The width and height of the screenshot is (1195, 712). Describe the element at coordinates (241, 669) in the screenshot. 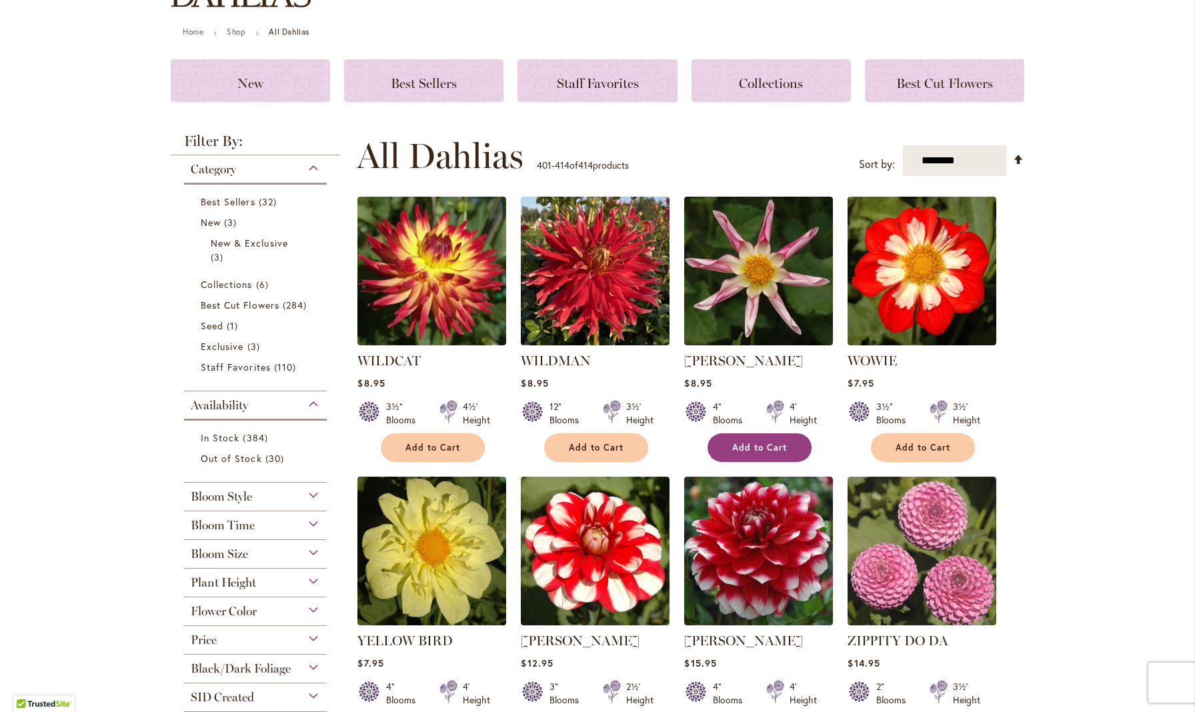

I see `span: Black/Dark Foliage` at that location.